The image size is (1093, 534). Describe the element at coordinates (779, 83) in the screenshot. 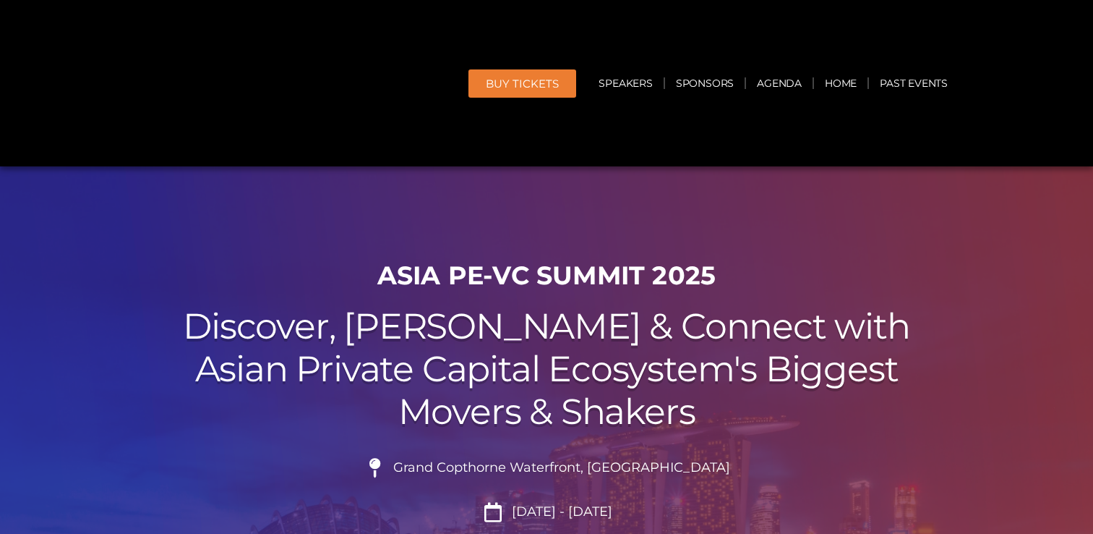

I see `a: Agenda` at that location.